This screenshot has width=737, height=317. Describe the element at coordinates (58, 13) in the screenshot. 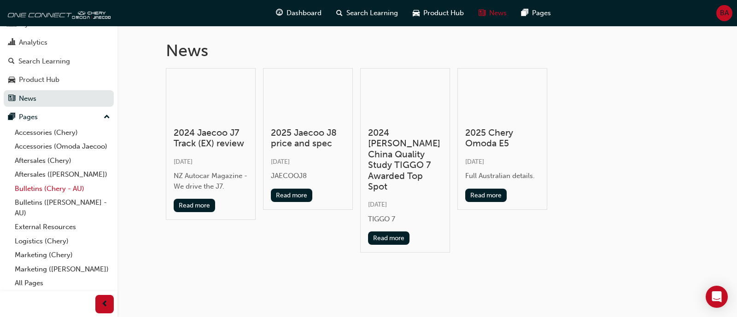

I see `img: oneconnect` at that location.